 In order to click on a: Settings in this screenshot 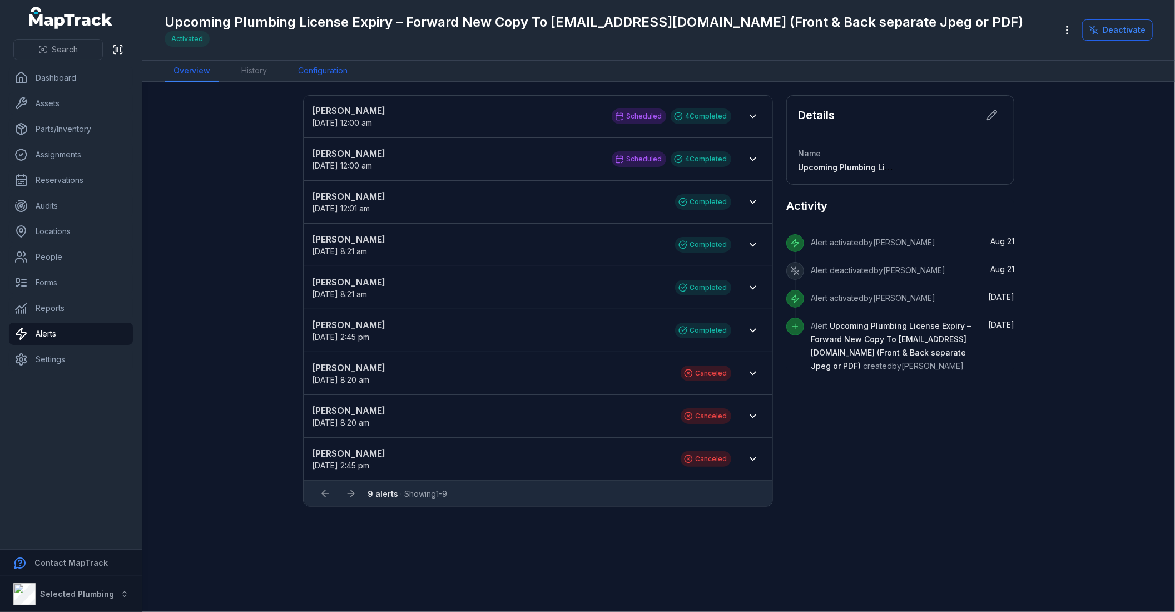, I will do `click(71, 359)`.